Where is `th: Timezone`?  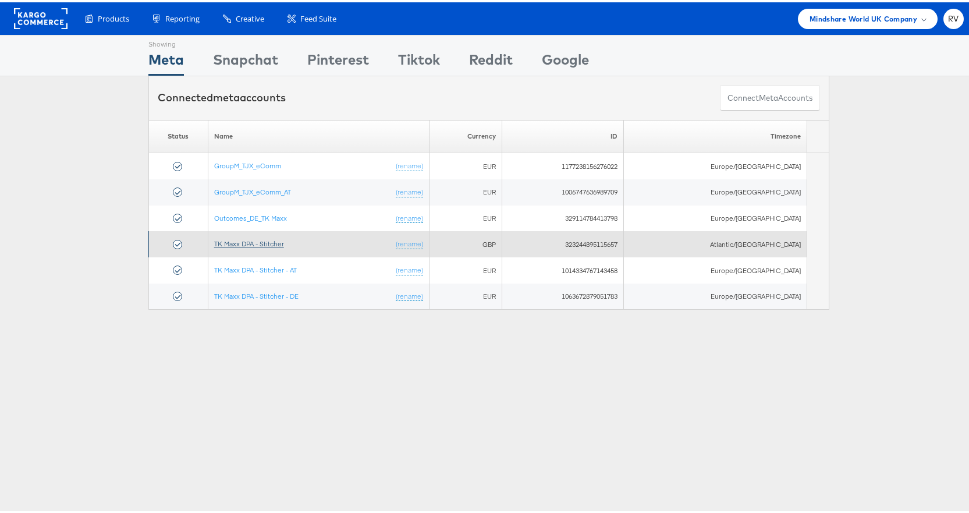
th: Timezone is located at coordinates (715, 134).